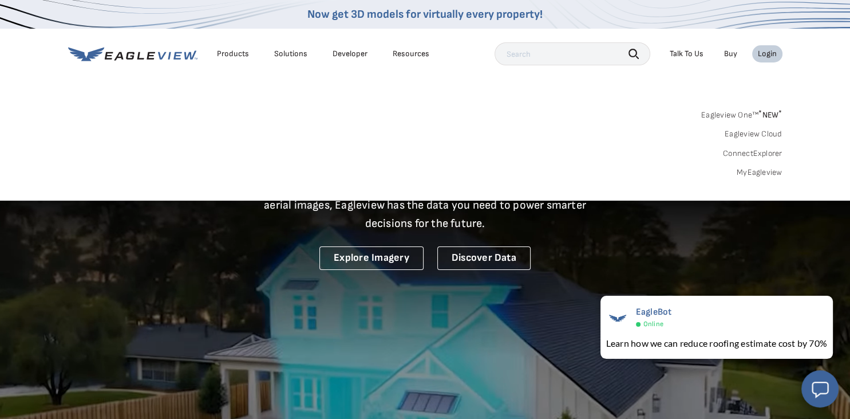 The image size is (850, 419). Describe the element at coordinates (484, 258) in the screenshot. I see `a: Discover Data` at that location.